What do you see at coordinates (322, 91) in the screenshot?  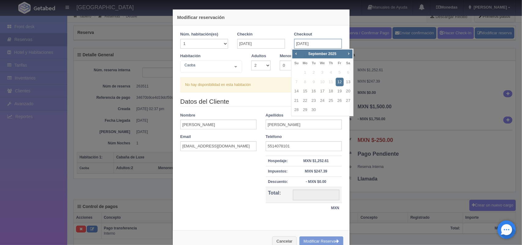 I see `a: 17` at bounding box center [322, 91].